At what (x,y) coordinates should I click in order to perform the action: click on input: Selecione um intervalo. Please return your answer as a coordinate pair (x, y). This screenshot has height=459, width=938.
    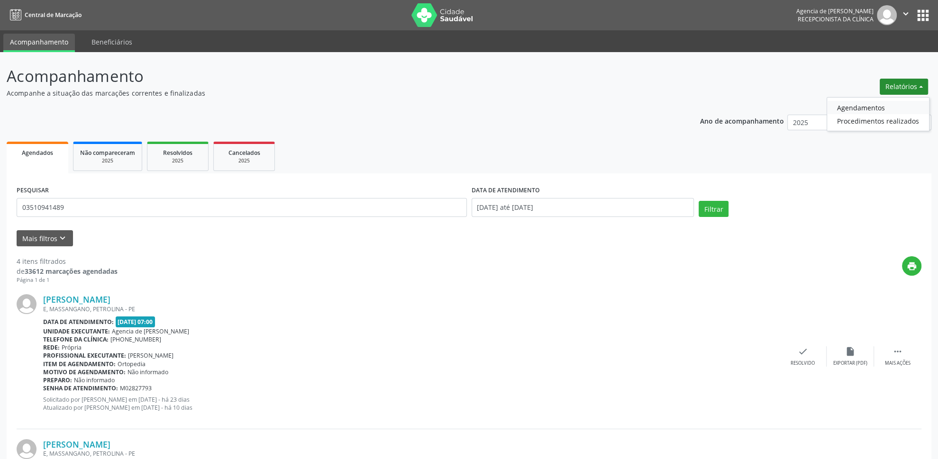
    Looking at the image, I should click on (583, 208).